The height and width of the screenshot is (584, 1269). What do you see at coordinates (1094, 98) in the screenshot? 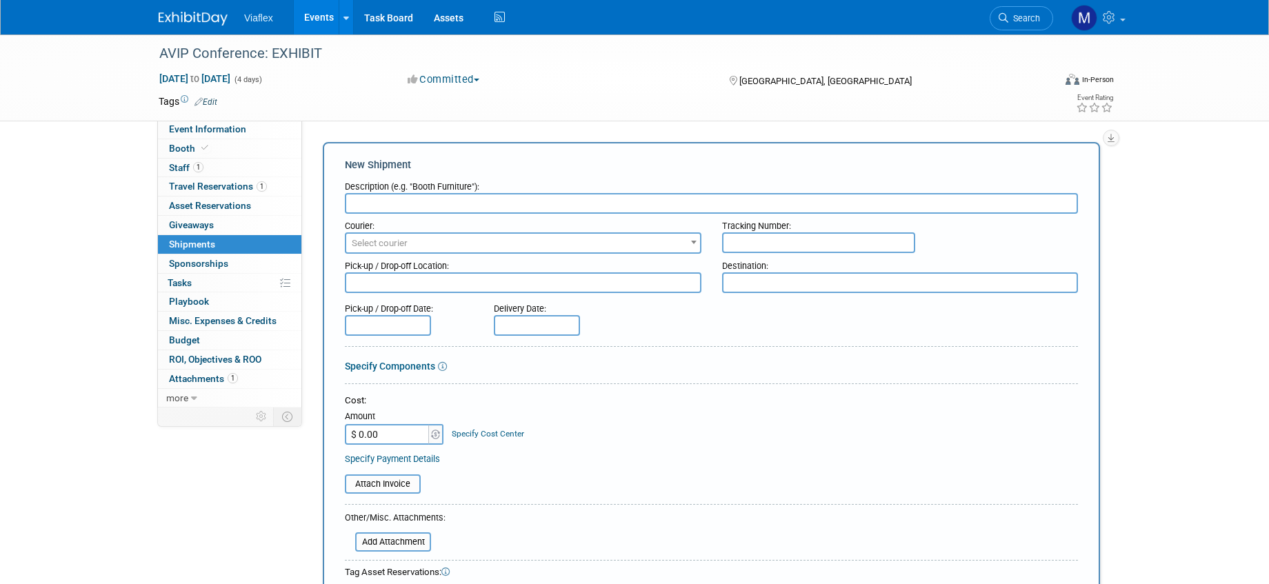
I see `div: Event Rating` at bounding box center [1094, 98].